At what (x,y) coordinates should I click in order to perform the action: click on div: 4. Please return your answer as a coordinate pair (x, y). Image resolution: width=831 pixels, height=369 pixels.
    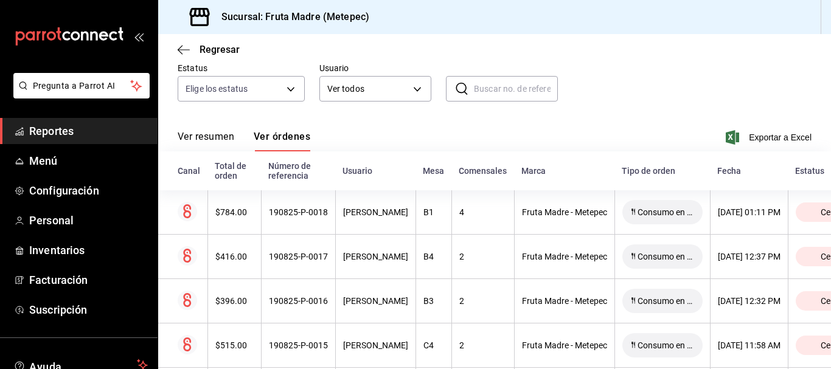
    Looking at the image, I should click on (483, 212).